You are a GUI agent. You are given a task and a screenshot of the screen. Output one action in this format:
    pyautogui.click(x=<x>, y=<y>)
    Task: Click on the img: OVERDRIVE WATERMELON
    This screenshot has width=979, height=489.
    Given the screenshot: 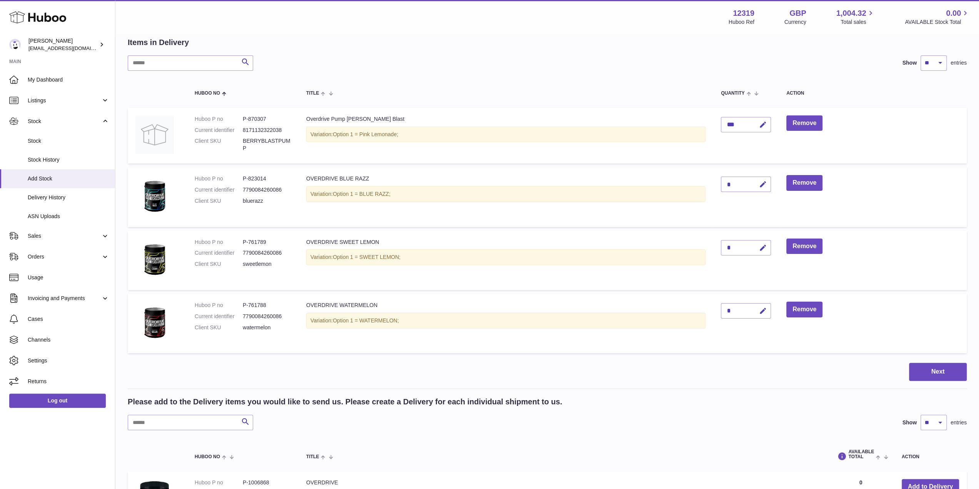 What is the action you would take?
    pyautogui.click(x=155, y=323)
    